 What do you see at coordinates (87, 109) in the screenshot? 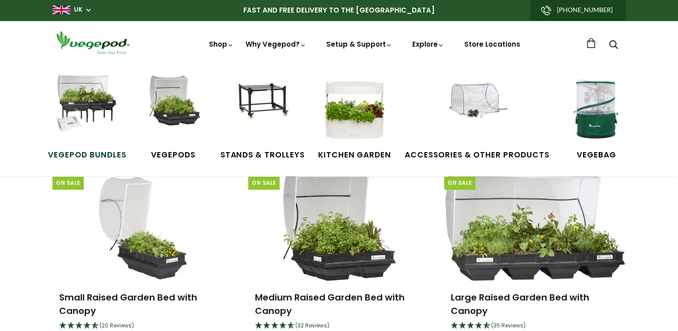
I see `img: Vegepod Bundles` at bounding box center [87, 109].